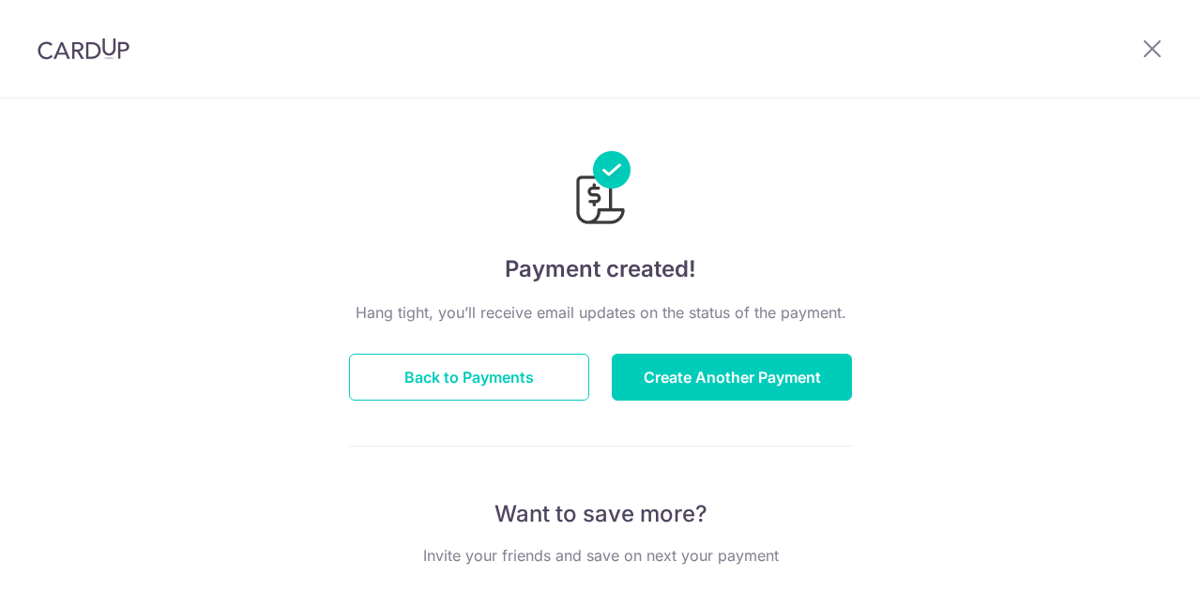  I want to click on img: Payments, so click(600, 190).